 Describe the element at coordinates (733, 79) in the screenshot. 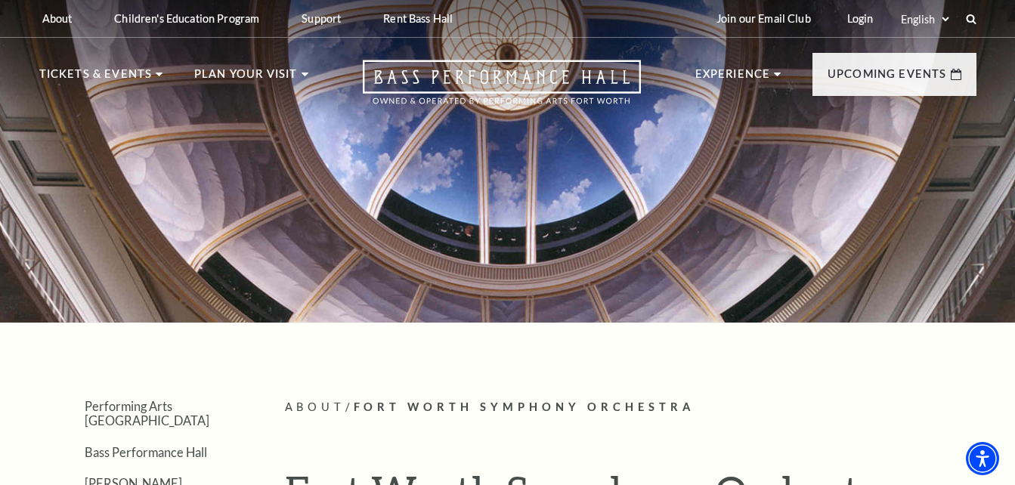

I see `p: Experience` at that location.